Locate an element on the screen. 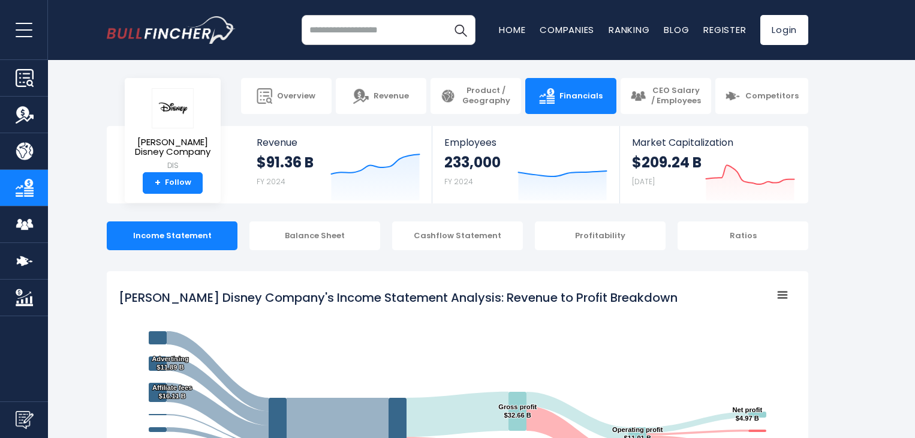  text: Affiliate fees $16.11 B is located at coordinates (172, 391).